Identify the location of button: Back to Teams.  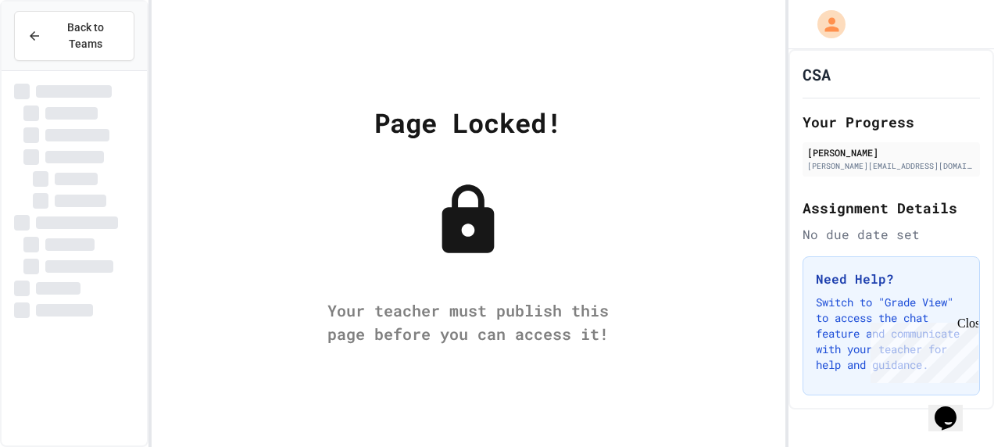
(74, 36).